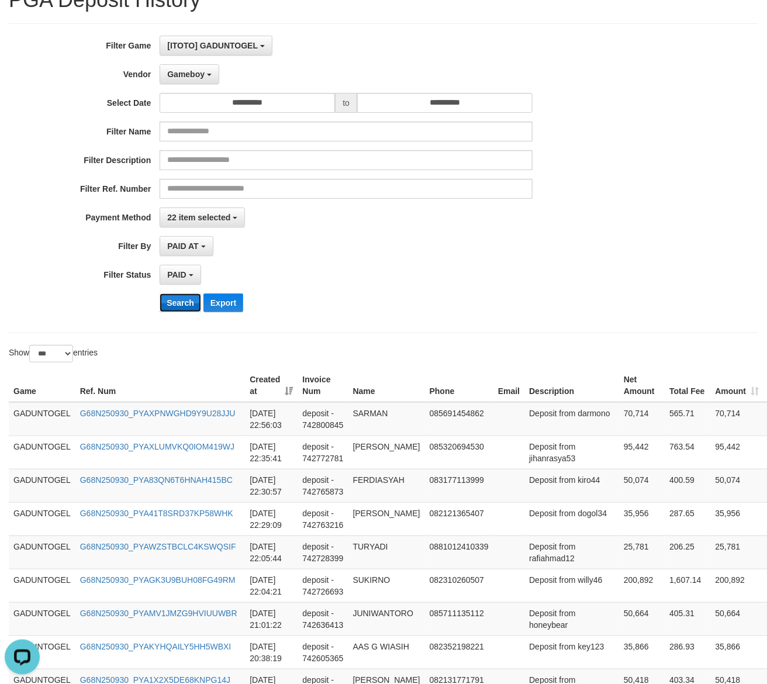 The height and width of the screenshot is (684, 767). What do you see at coordinates (572, 485) in the screenshot?
I see `td: Deposit from kiro44` at bounding box center [572, 485].